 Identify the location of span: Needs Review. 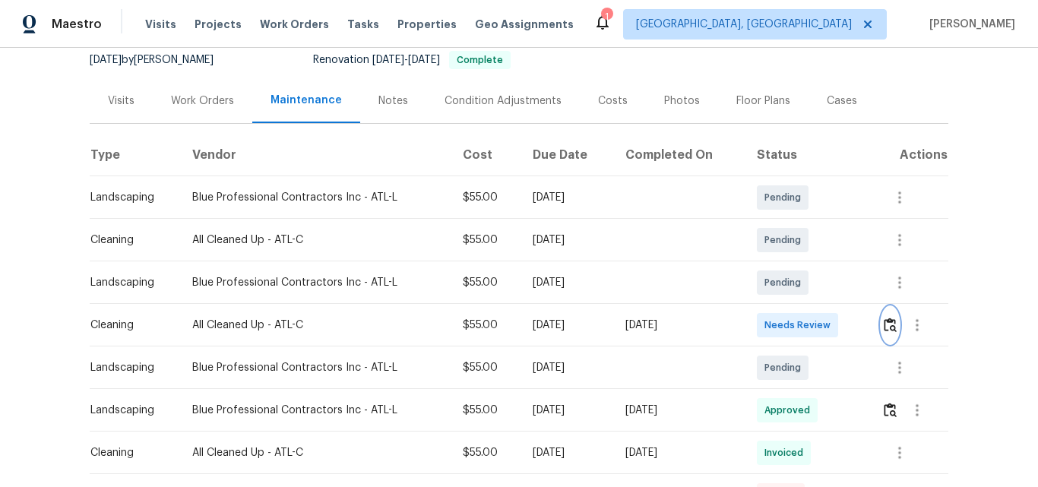
(800, 325).